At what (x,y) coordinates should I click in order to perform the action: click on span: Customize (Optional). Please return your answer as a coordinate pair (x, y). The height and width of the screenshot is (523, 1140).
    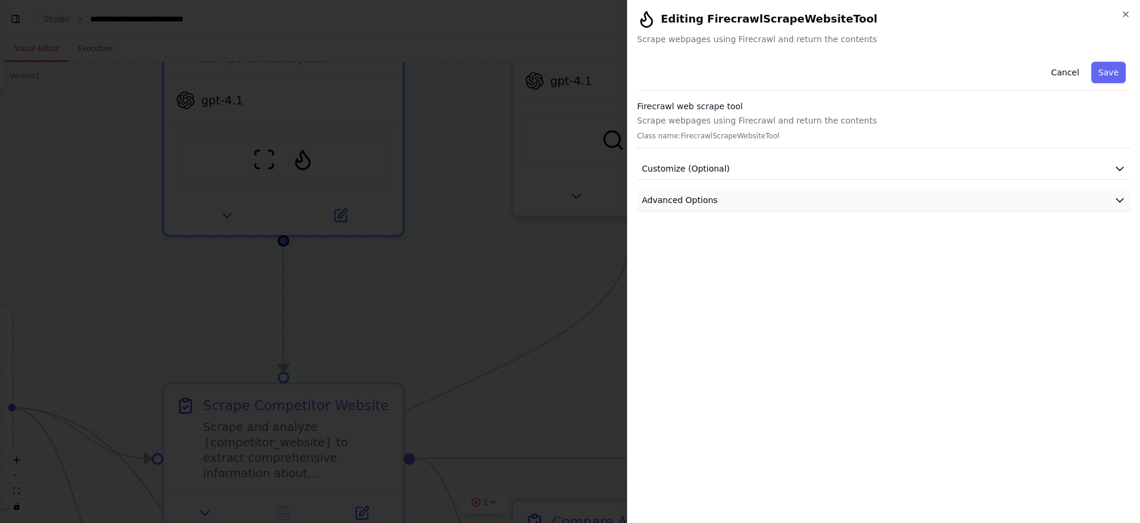
    Looking at the image, I should click on (686, 169).